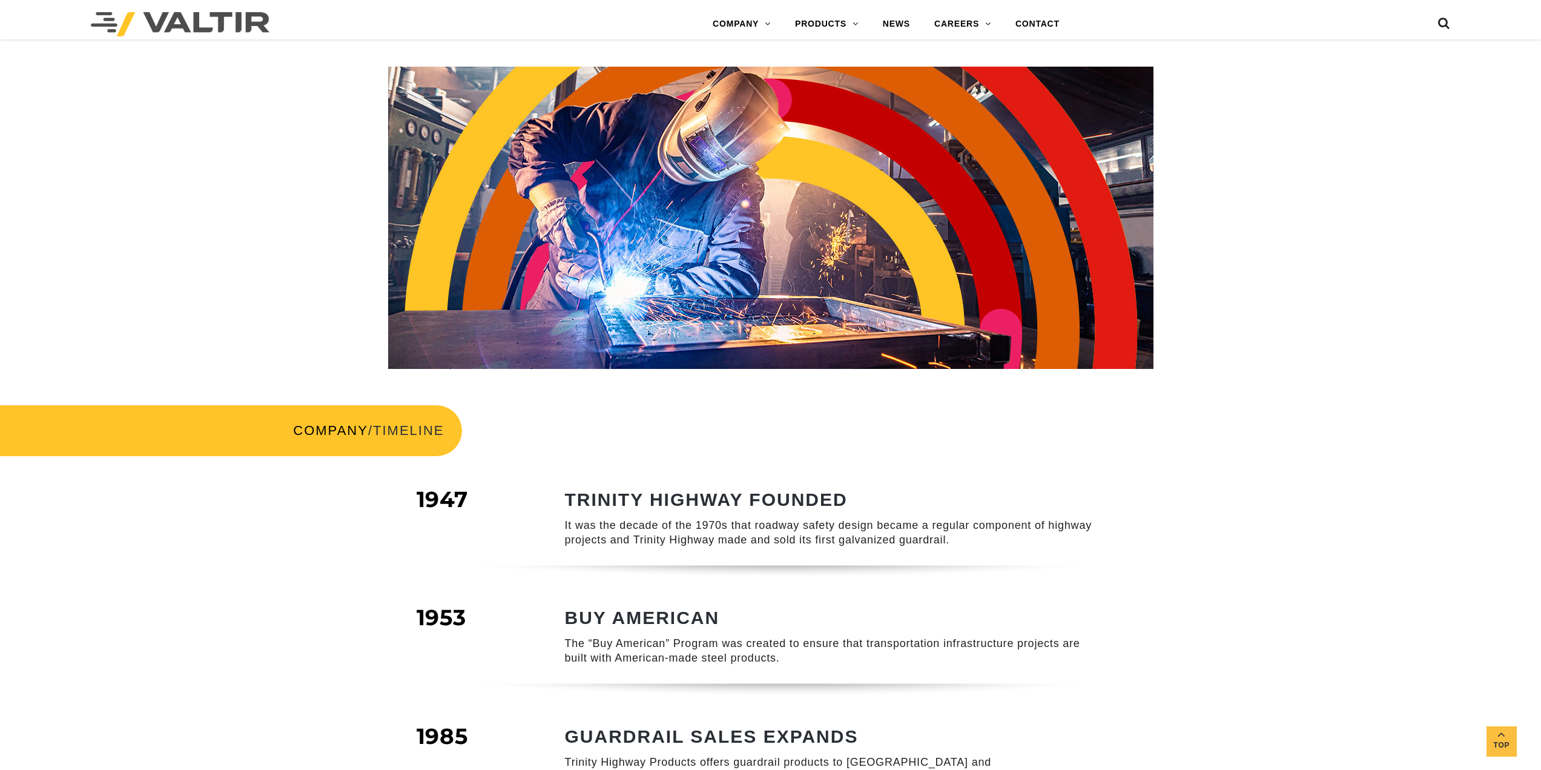 The image size is (1541, 770). Describe the element at coordinates (712, 736) in the screenshot. I see `strong: GUARDRAIL SALES EXPANDS` at that location.